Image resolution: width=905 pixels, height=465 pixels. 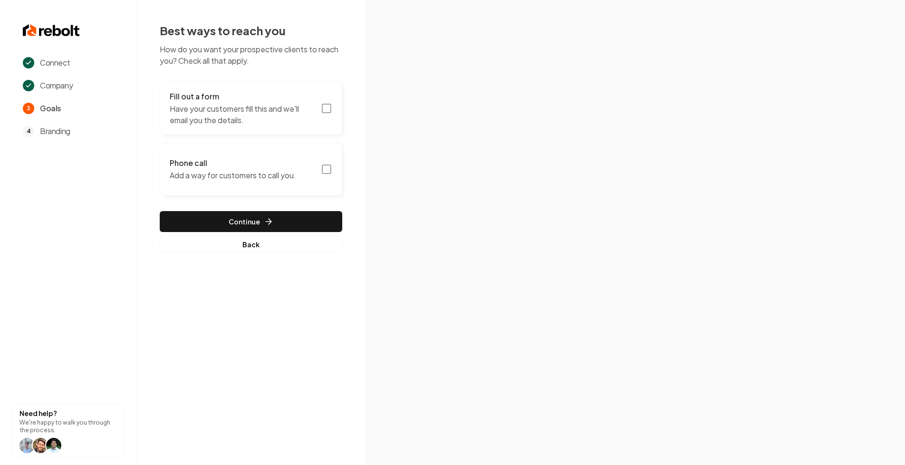 I want to click on p: We're happy to walk you through the process., so click(x=68, y=427).